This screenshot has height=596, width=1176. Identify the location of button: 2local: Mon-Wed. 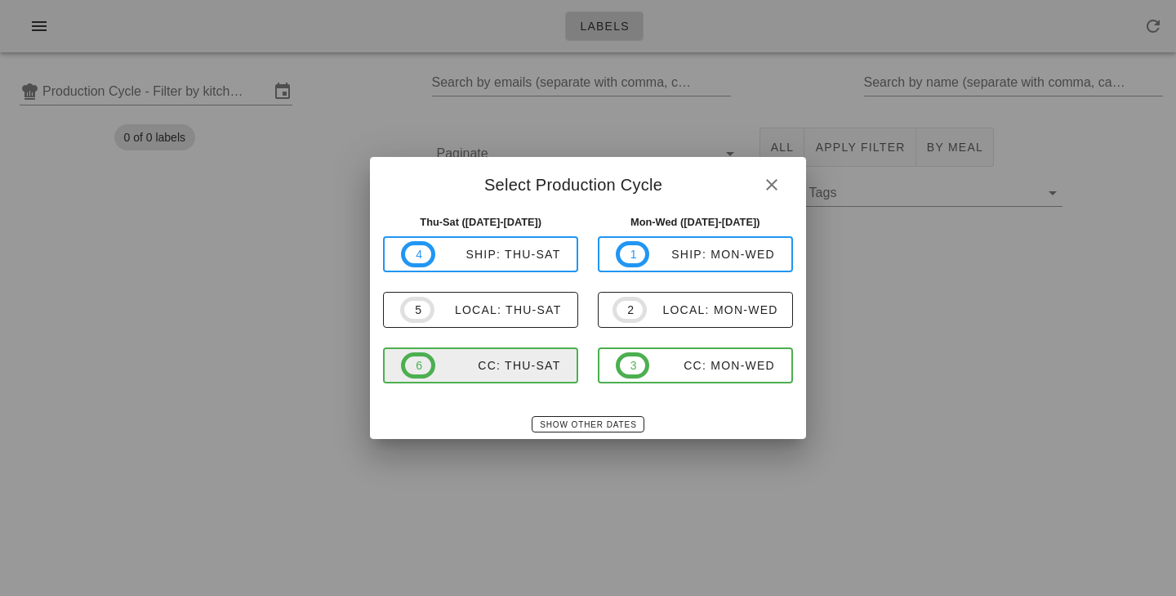
(695, 310).